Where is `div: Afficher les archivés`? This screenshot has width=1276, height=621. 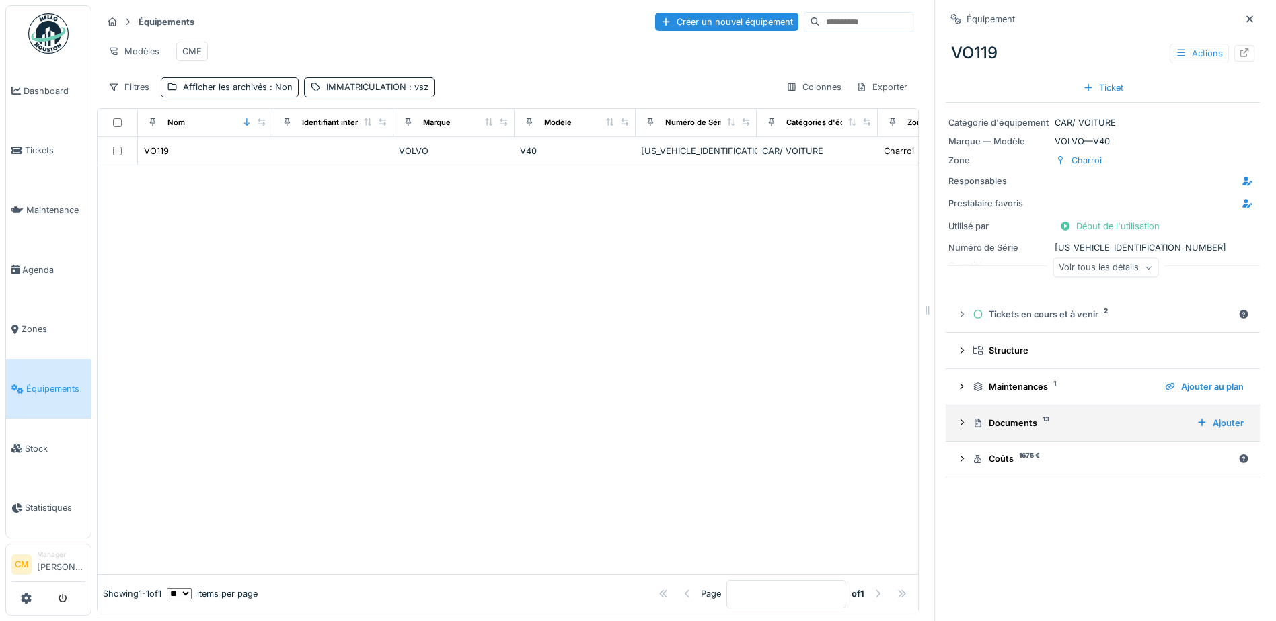 div: Afficher les archivés is located at coordinates (237, 87).